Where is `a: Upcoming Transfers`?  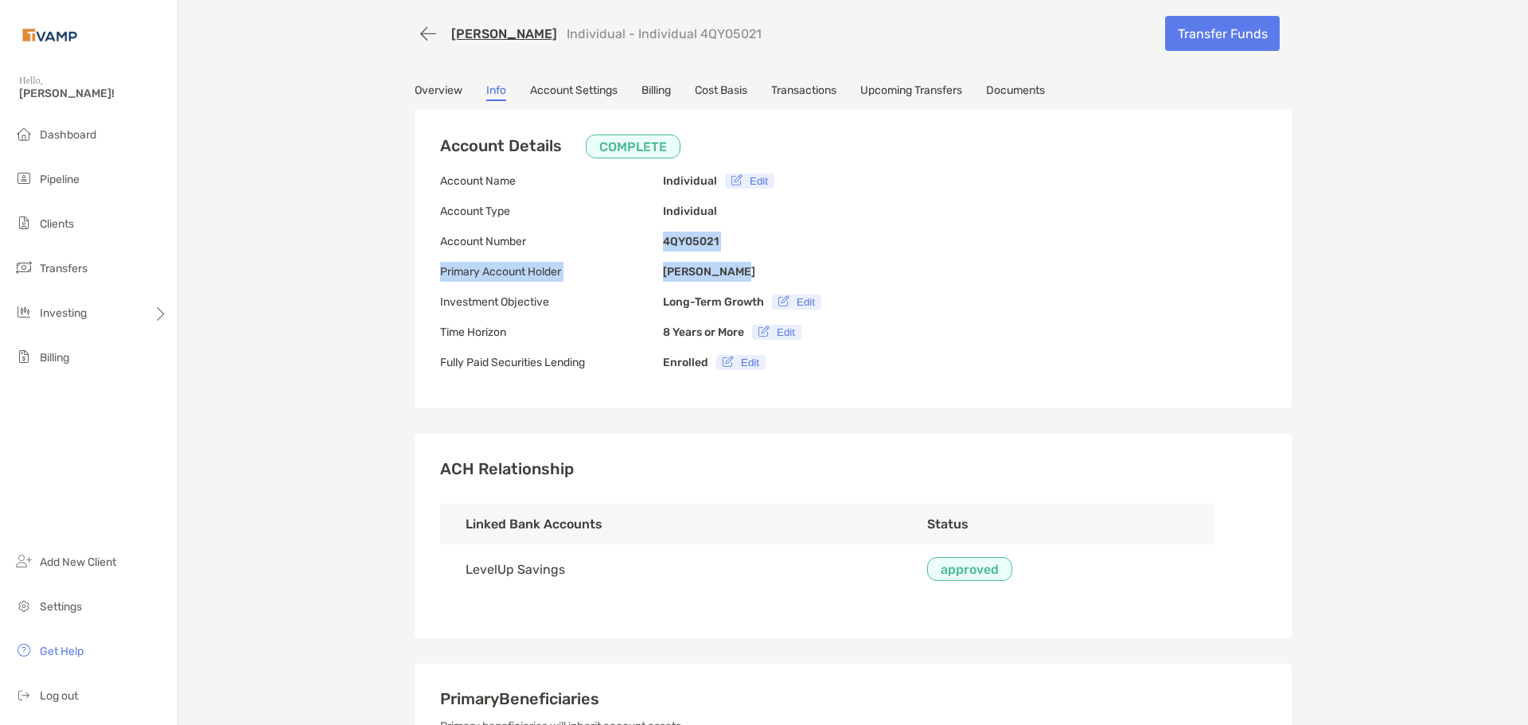
a: Upcoming Transfers is located at coordinates (911, 92).